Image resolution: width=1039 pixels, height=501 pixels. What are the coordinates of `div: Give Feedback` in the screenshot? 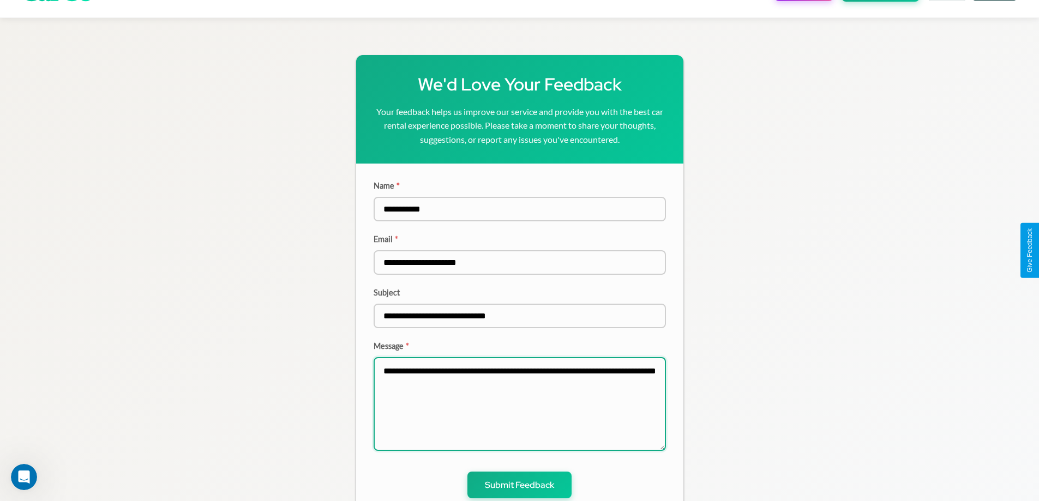 It's located at (1029, 250).